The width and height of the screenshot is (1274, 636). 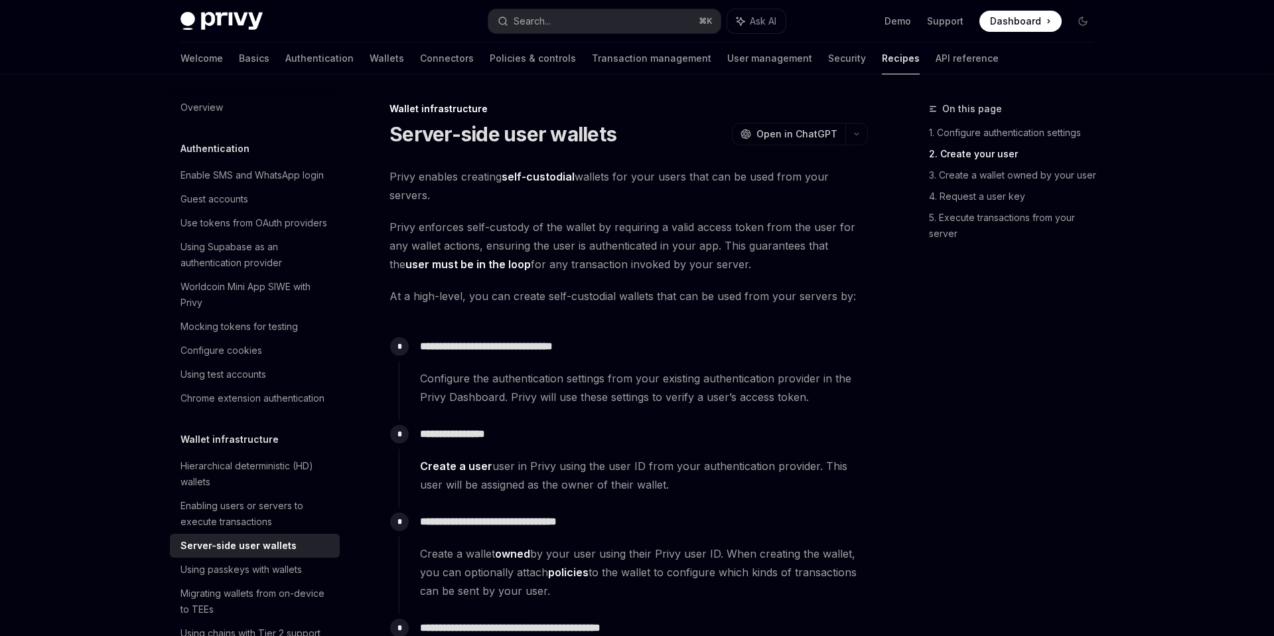 I want to click on div: Hierarchical deterministic (HD) wallets, so click(x=256, y=474).